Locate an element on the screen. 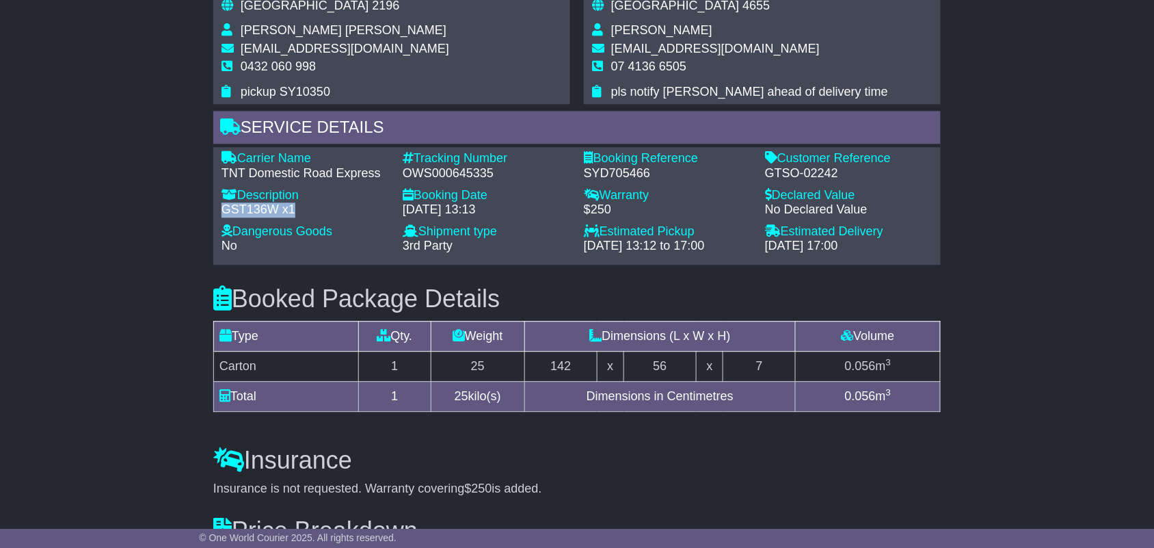 The height and width of the screenshot is (548, 1154). div: Shipment type is located at coordinates (486, 232).